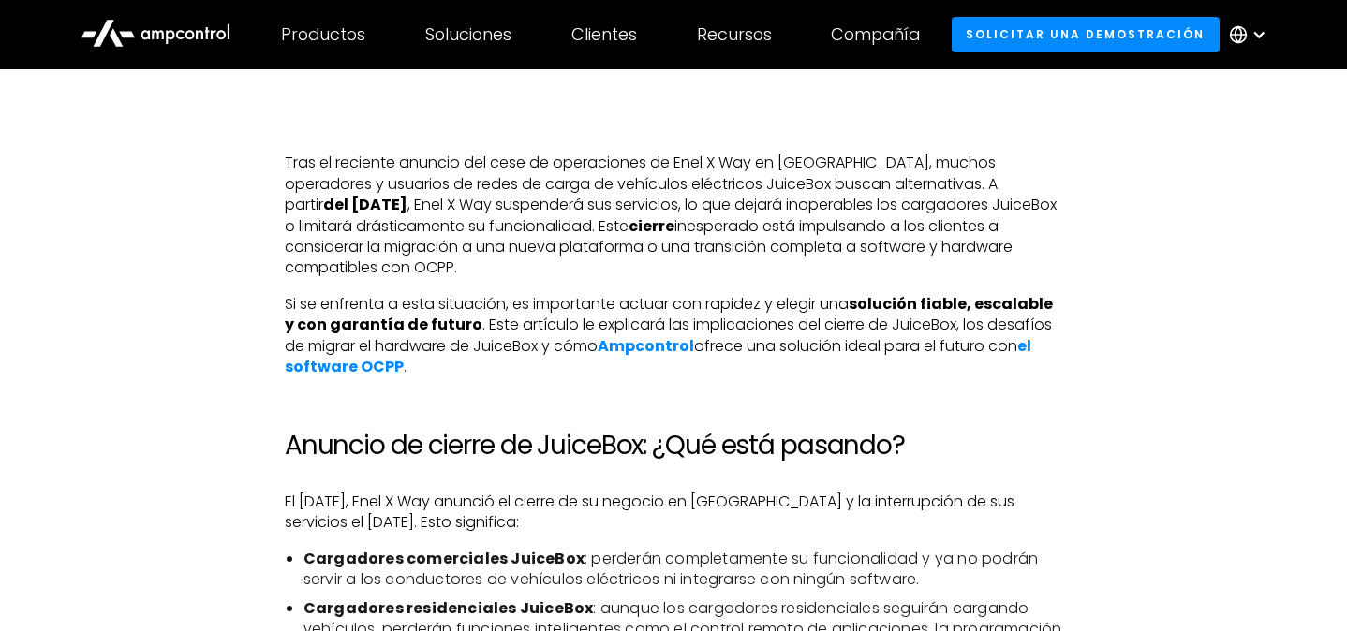 This screenshot has height=631, width=1347. I want to click on font: Si se enfrenta a esta situación, es importante actuar con rapidez y elegir una, so click(567, 304).